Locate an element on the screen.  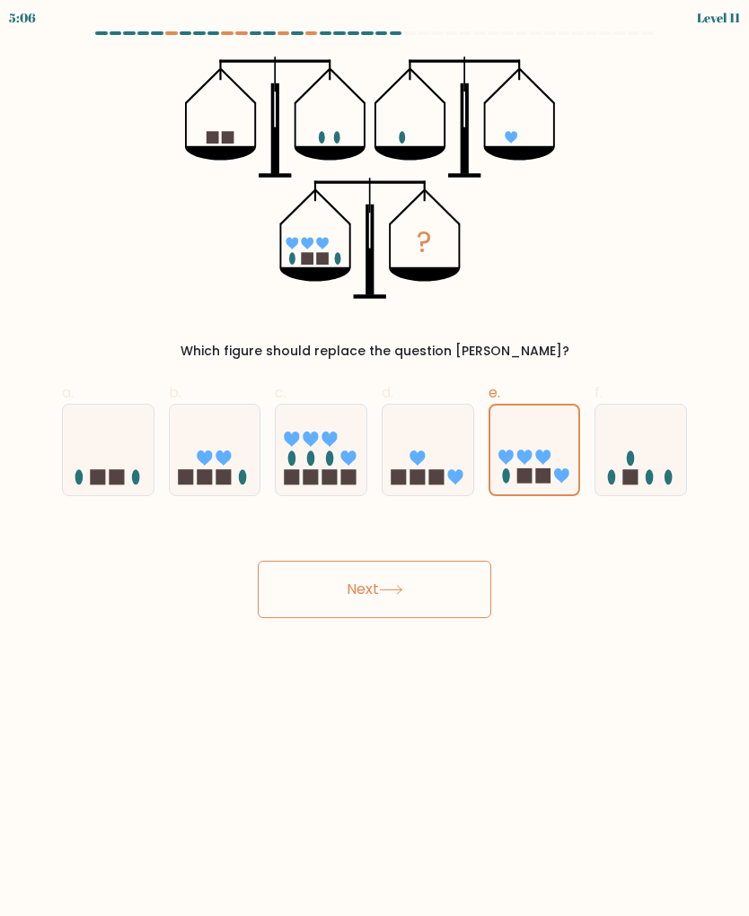
button: Next is located at coordinates (374, 590).